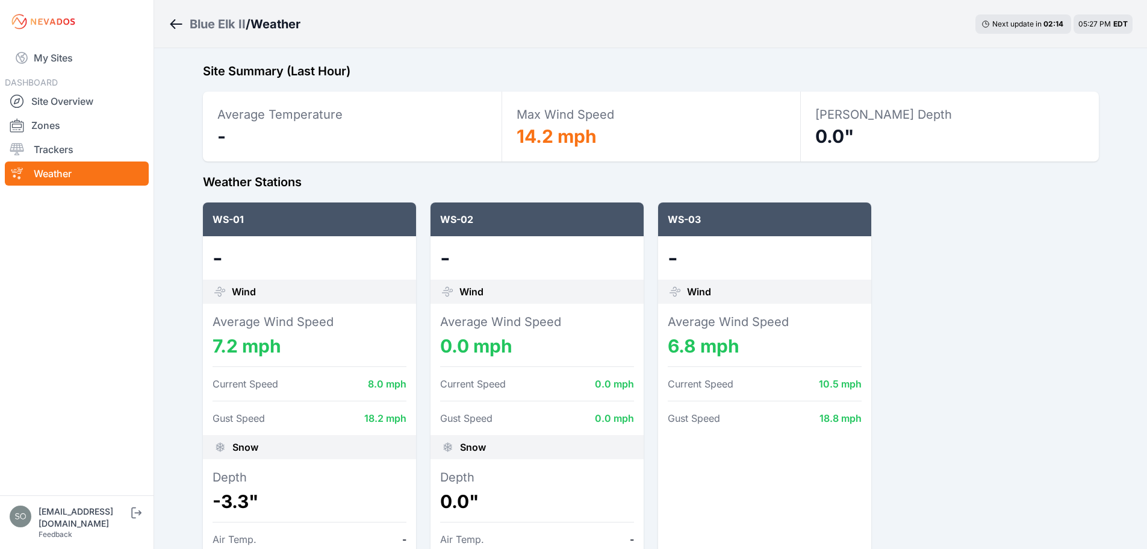  Describe the element at coordinates (76, 149) in the screenshot. I see `a: Trackers` at that location.